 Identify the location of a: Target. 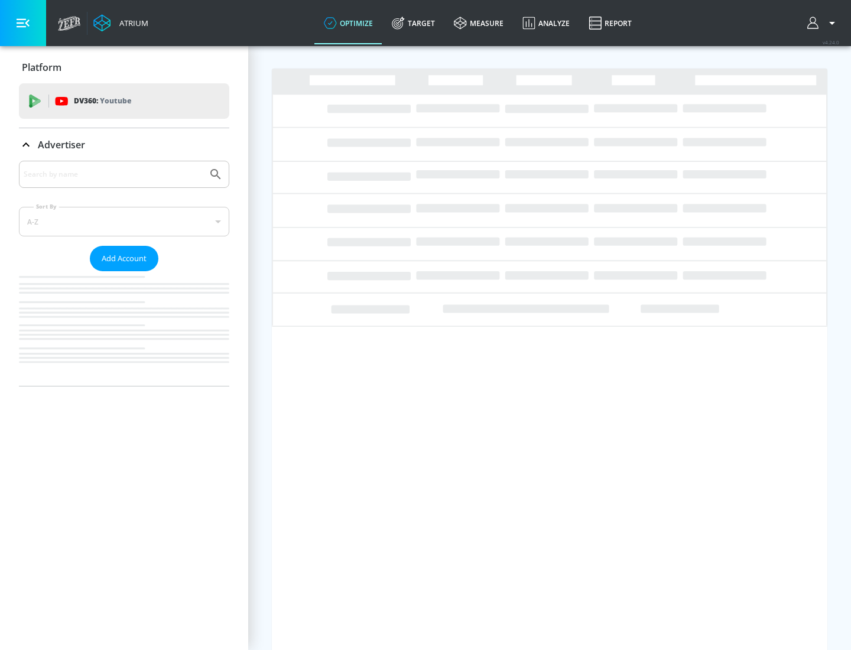
(413, 23).